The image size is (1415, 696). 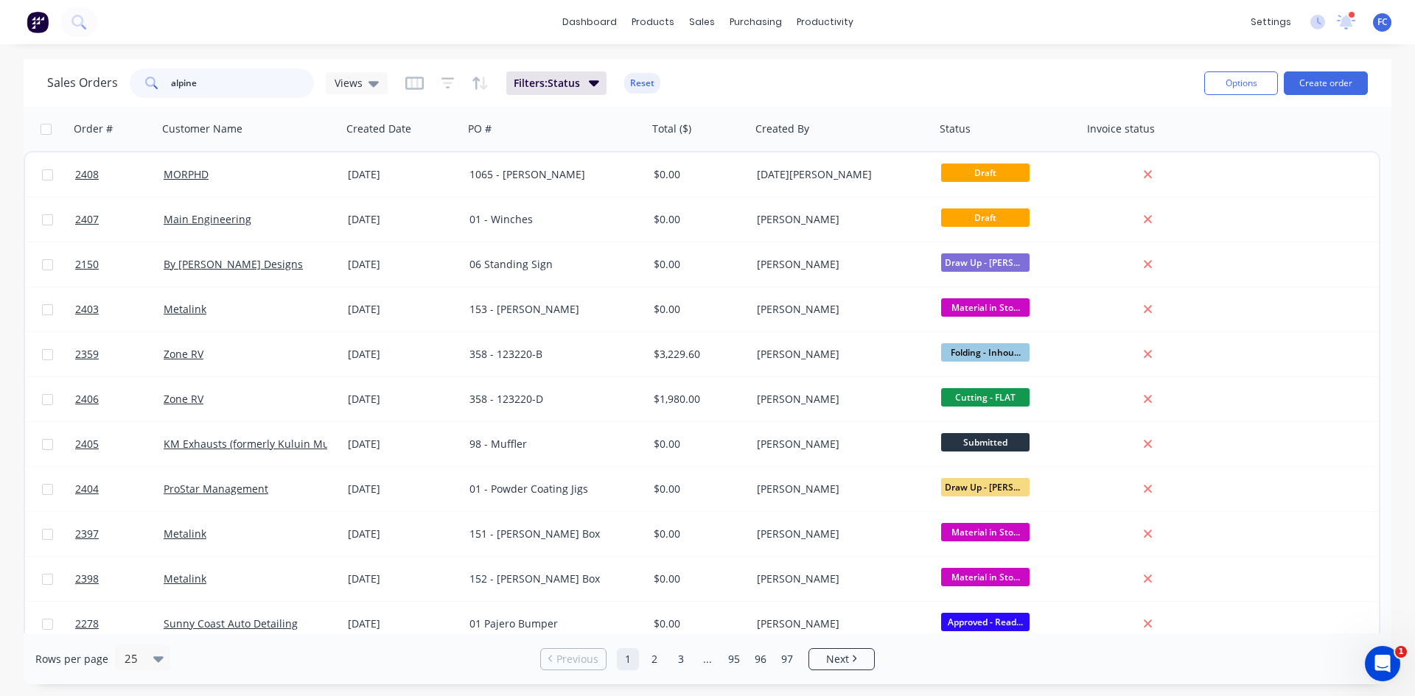 I want to click on div: 01 - Powder Coating Jigs, so click(x=551, y=489).